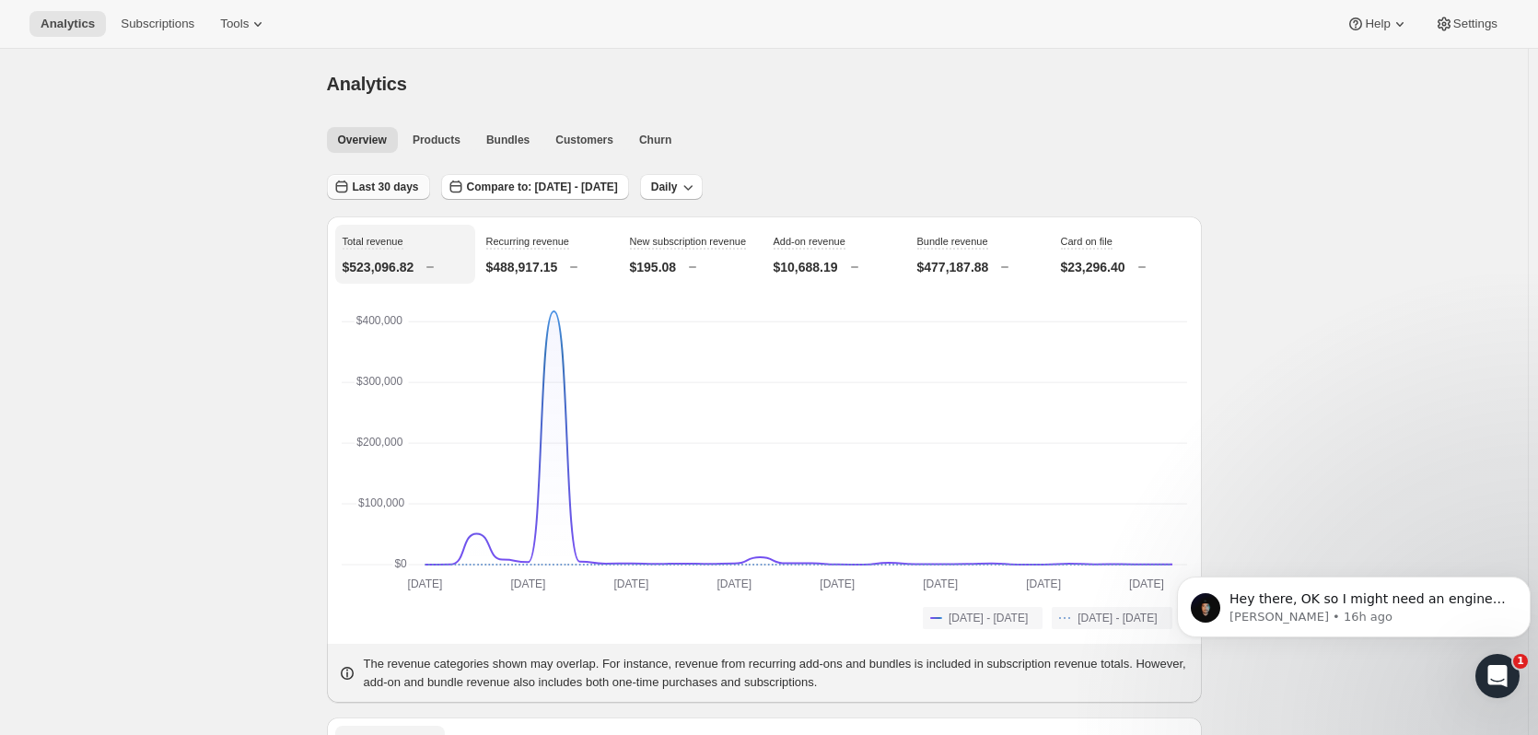  I want to click on span: Bundles, so click(507, 140).